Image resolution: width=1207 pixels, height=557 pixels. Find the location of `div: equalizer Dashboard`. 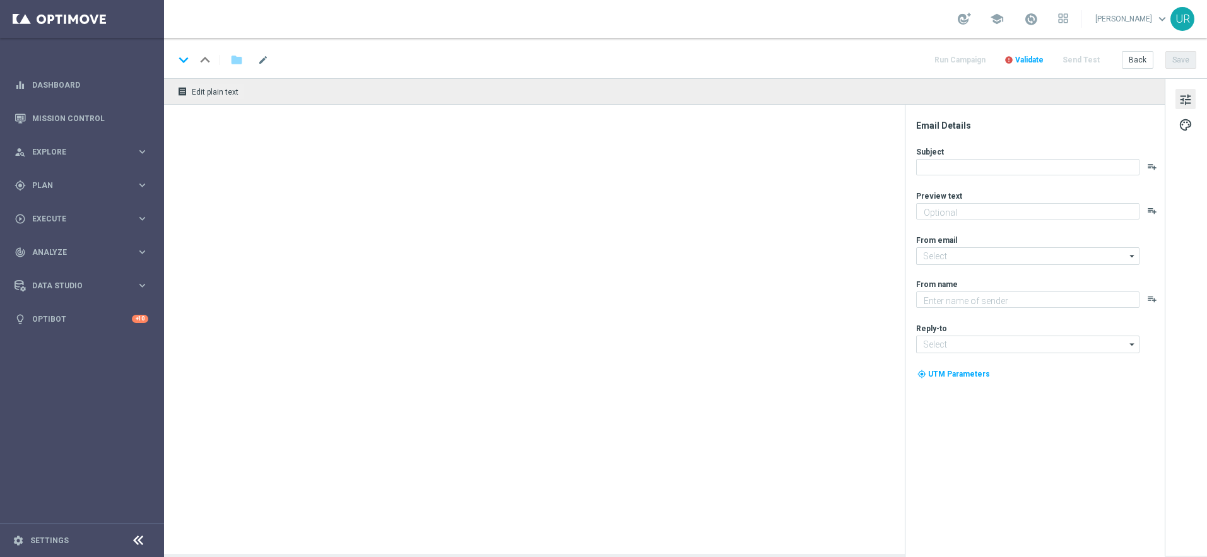

div: equalizer Dashboard is located at coordinates (81, 85).